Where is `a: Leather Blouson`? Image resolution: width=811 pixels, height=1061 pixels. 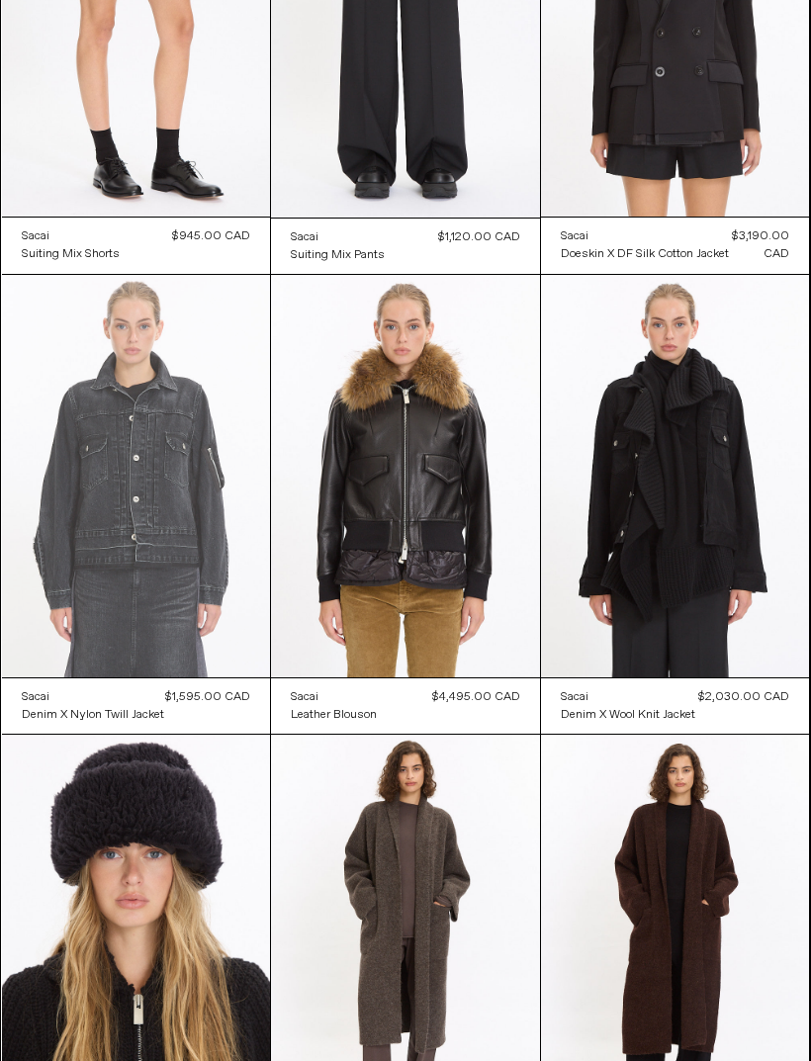
a: Leather Blouson is located at coordinates (333, 715).